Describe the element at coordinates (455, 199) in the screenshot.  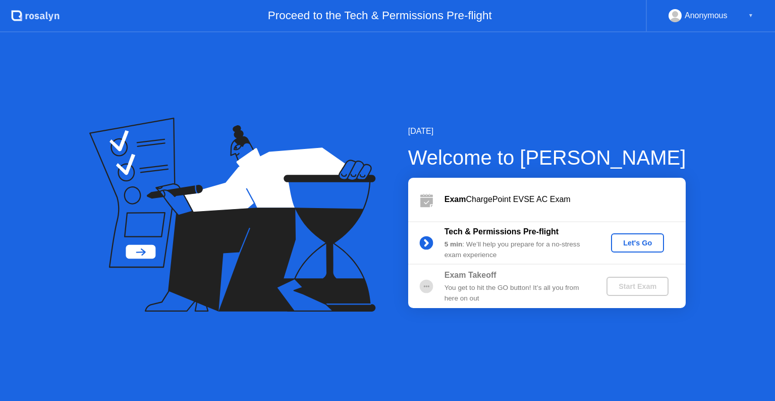
I see `b: Exam` at that location.